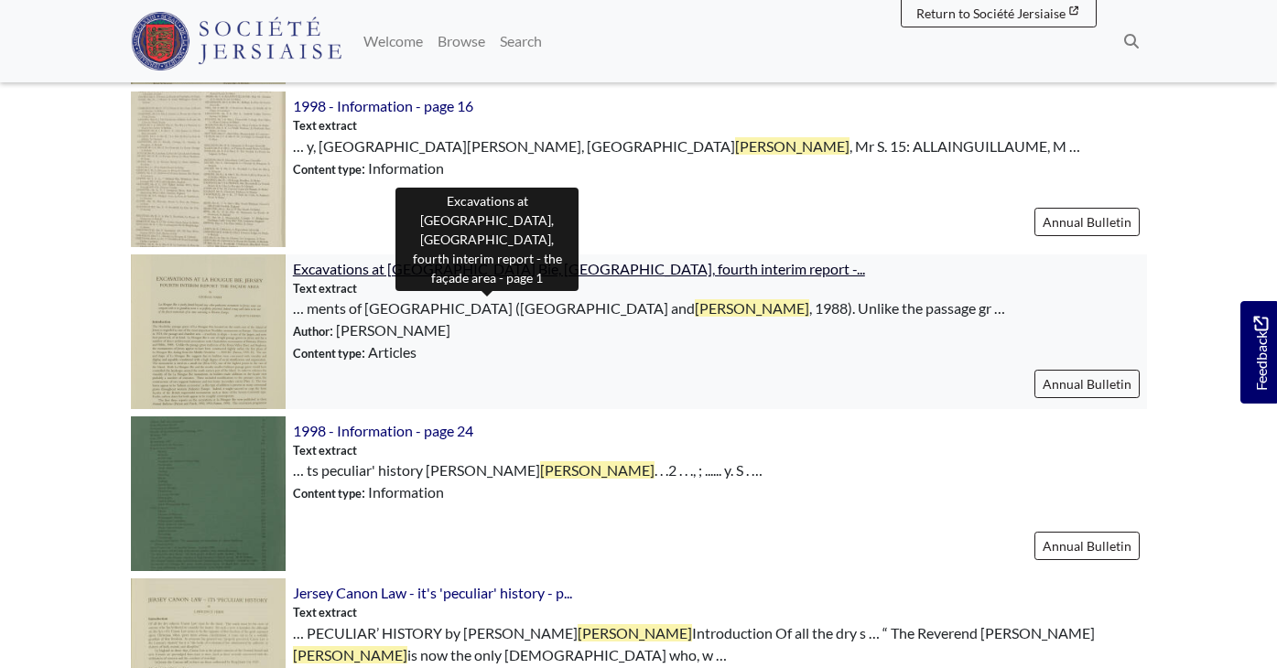  Describe the element at coordinates (236, 41) in the screenshot. I see `a: Société Jersiaise logo` at that location.